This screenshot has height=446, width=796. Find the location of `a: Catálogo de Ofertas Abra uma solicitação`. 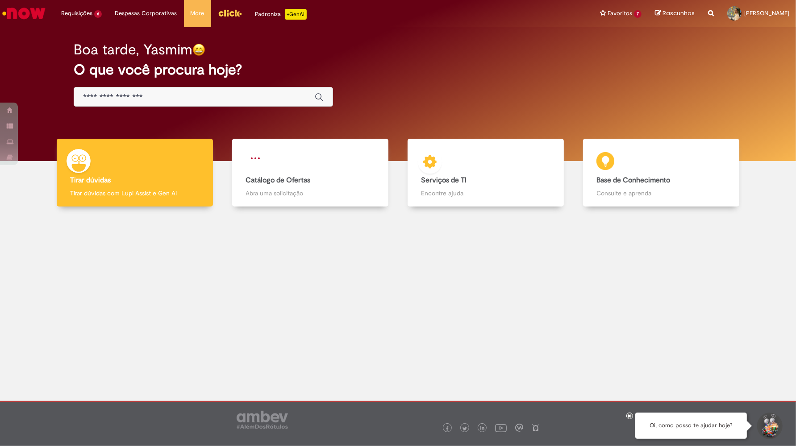

a: Catálogo de Ofertas Abra uma solicitação is located at coordinates (310, 173).